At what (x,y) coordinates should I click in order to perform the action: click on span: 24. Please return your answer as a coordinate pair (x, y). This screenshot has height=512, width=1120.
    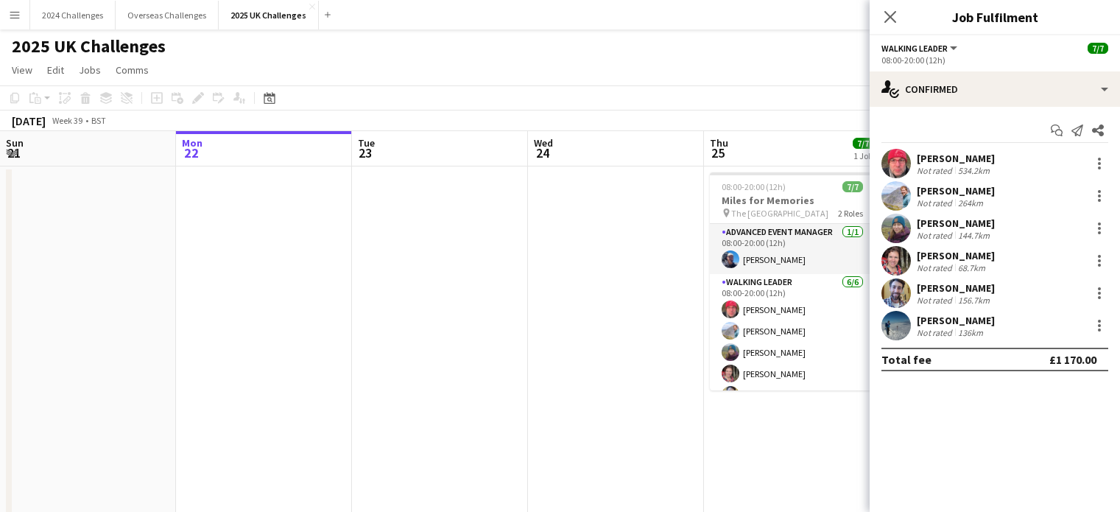
    Looking at the image, I should click on (542, 152).